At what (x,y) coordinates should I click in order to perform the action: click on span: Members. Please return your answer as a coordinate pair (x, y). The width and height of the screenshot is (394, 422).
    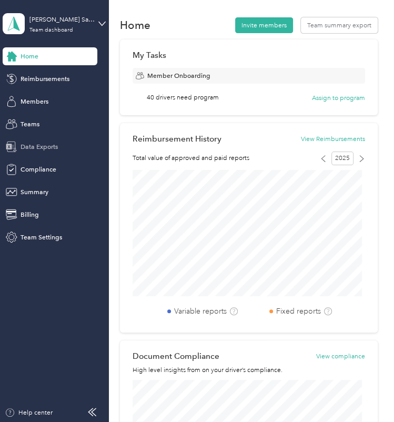
    Looking at the image, I should click on (34, 102).